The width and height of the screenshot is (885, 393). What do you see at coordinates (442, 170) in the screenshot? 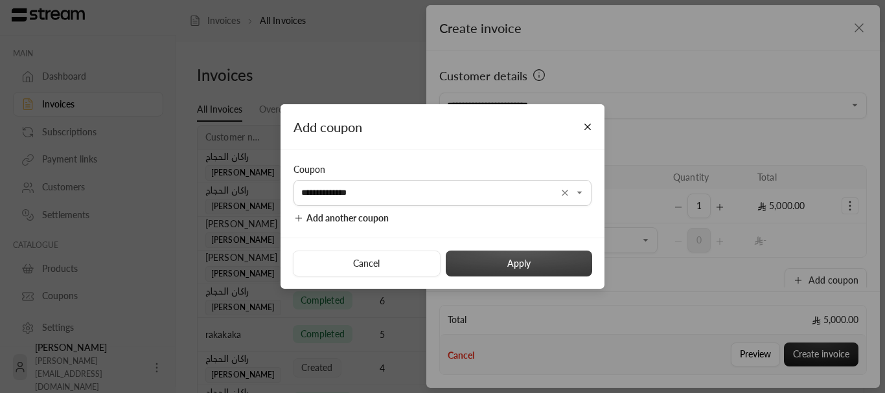
I see `div: Coupon` at bounding box center [442, 170].